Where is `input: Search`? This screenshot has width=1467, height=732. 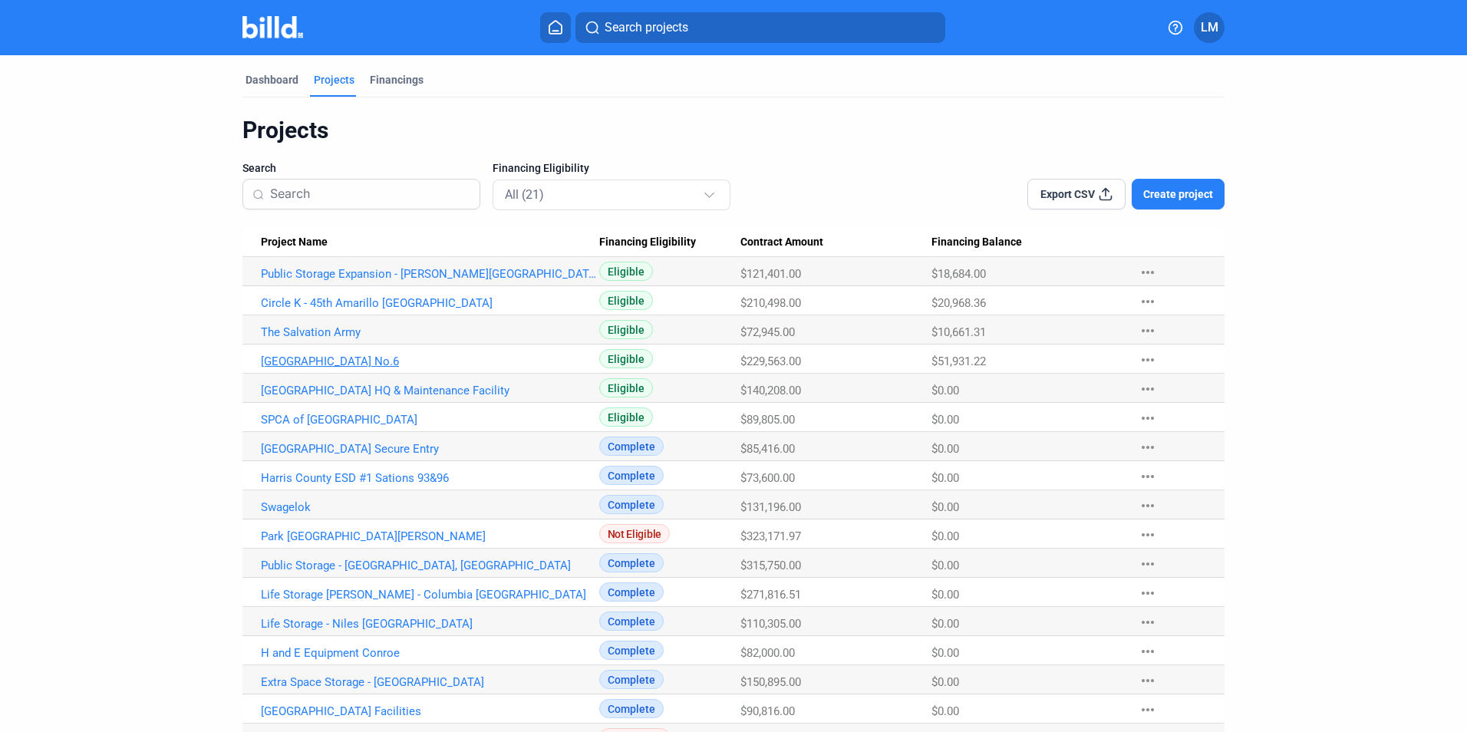 input: Search is located at coordinates (370, 194).